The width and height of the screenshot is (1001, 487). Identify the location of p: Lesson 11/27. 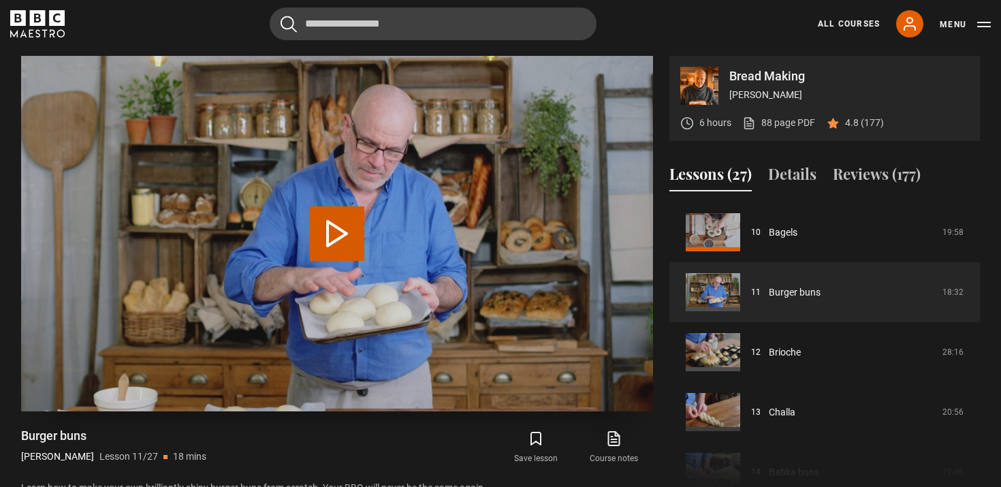
(129, 456).